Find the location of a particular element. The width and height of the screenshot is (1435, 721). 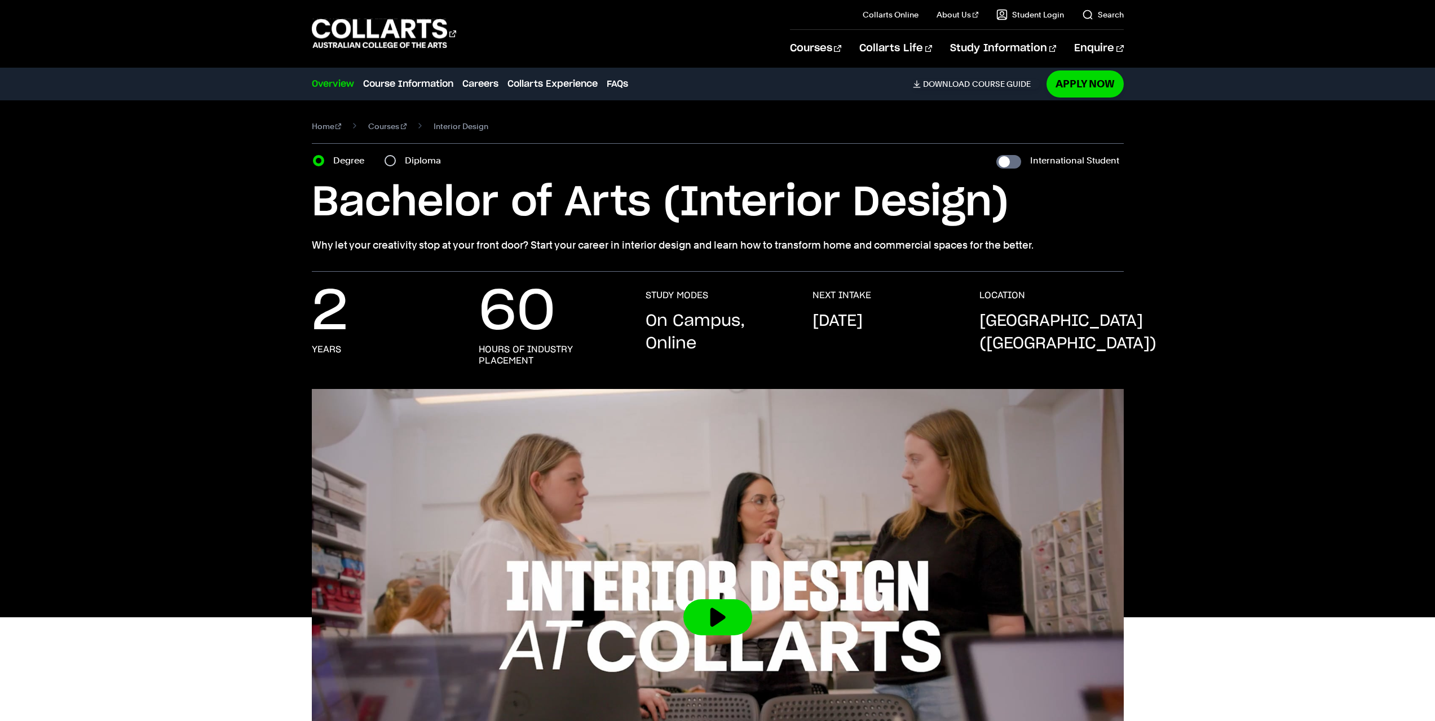

a: Search is located at coordinates (1103, 15).